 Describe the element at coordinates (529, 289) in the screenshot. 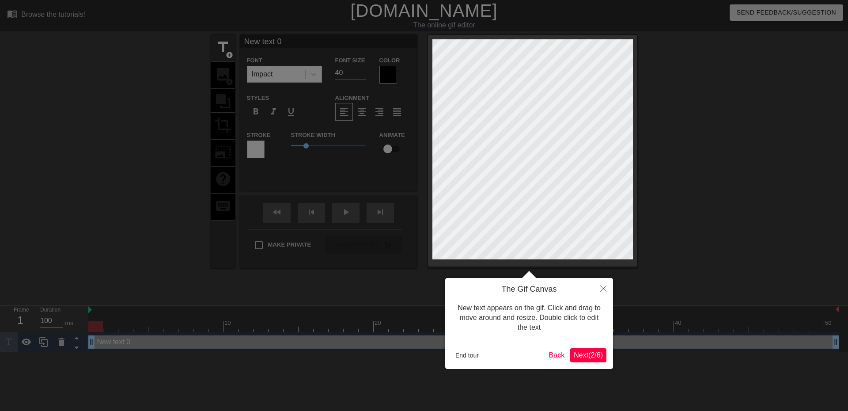

I see `h4: The Gif Canvas` at that location.